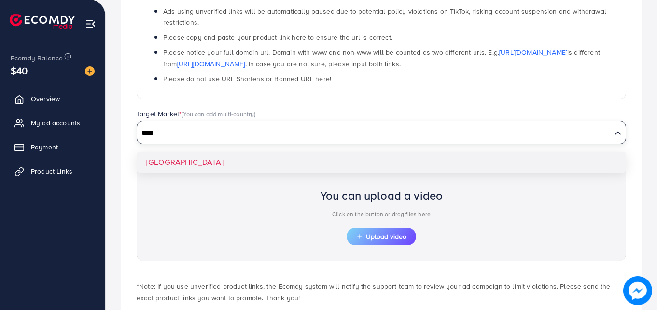 This screenshot has width=657, height=310. Describe the element at coordinates (45, 99) in the screenshot. I see `span: Overview` at that location.